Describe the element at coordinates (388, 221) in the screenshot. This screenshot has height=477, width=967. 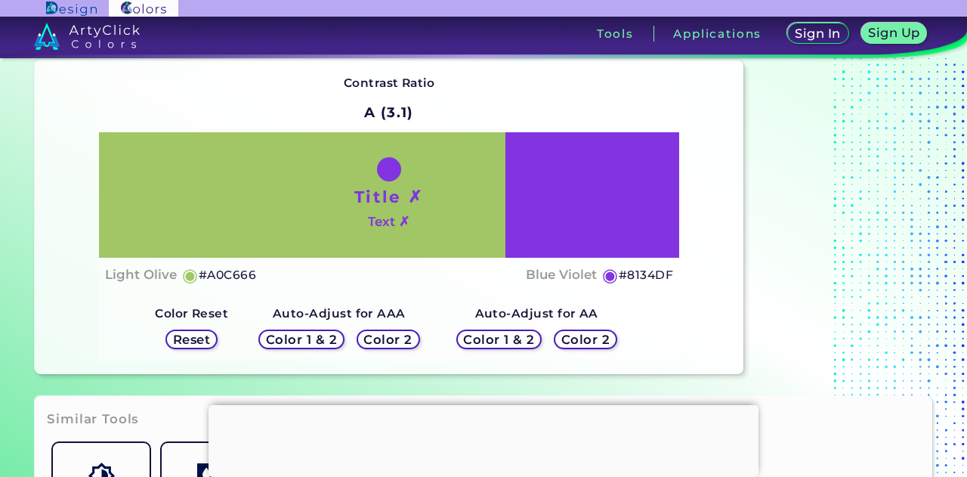
I see `h4: Text ✗` at that location.